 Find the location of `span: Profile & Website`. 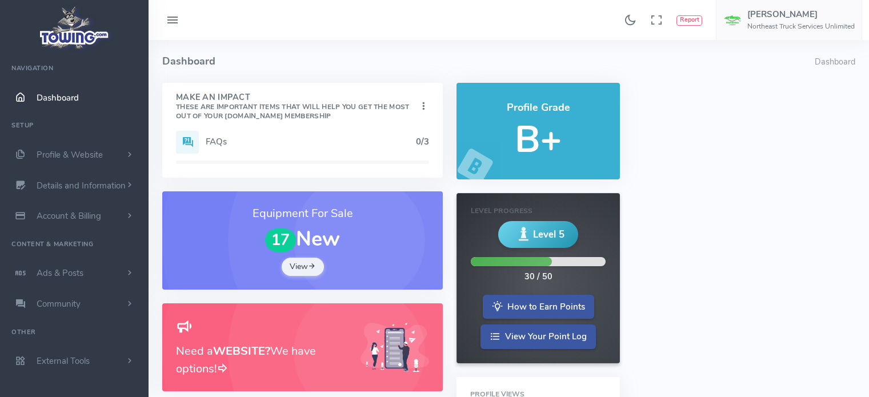

span: Profile & Website is located at coordinates (70, 155).